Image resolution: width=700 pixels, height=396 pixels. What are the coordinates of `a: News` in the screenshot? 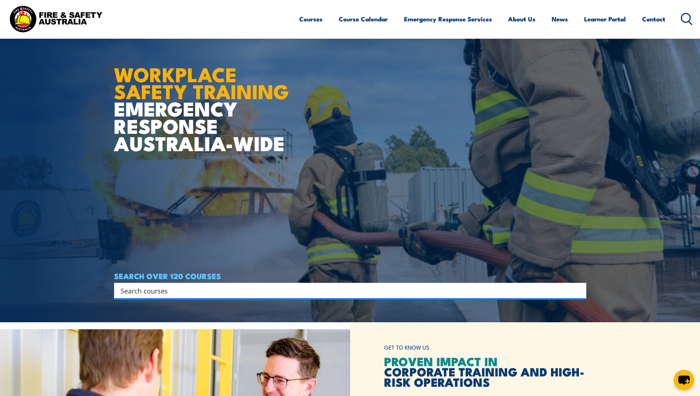 It's located at (560, 19).